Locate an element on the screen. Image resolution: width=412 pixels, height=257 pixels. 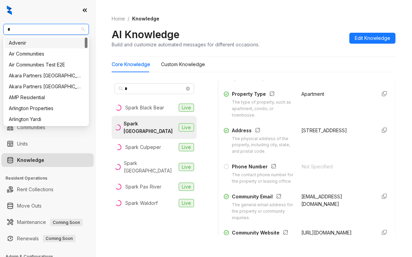
h3: Resident Operations is located at coordinates (50, 178).